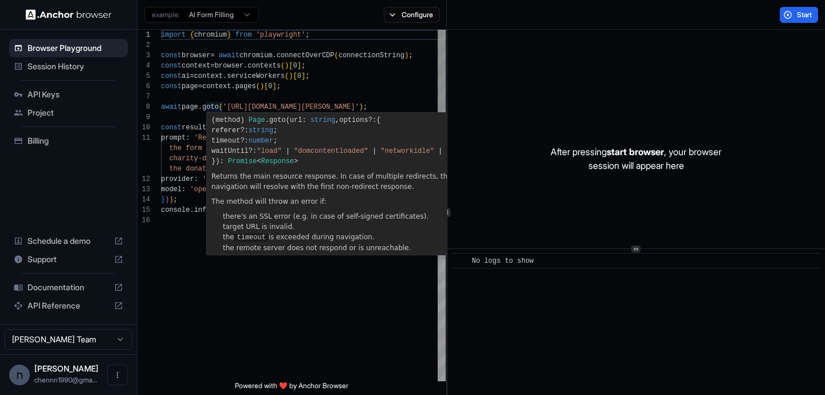  Describe the element at coordinates (144, 117) in the screenshot. I see `div: 9` at that location.